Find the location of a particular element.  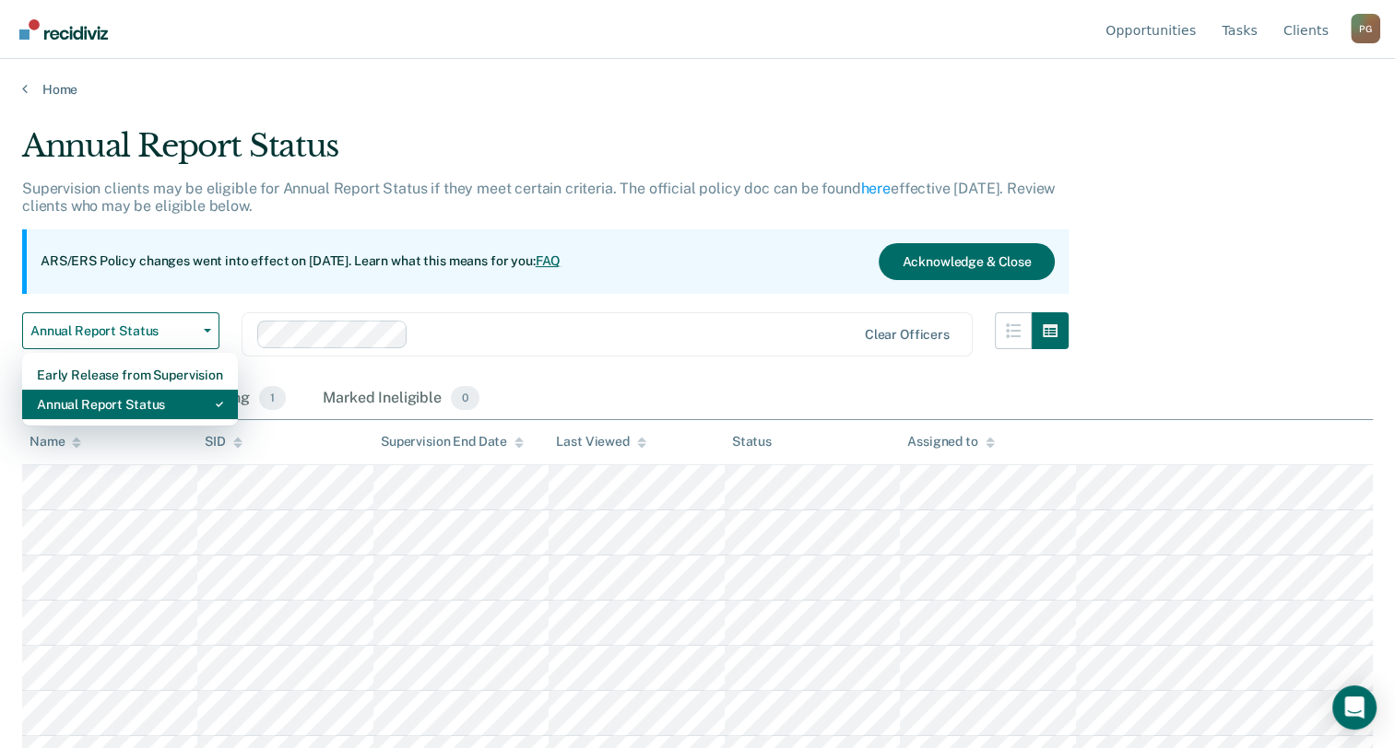

span: 1 is located at coordinates (272, 398).